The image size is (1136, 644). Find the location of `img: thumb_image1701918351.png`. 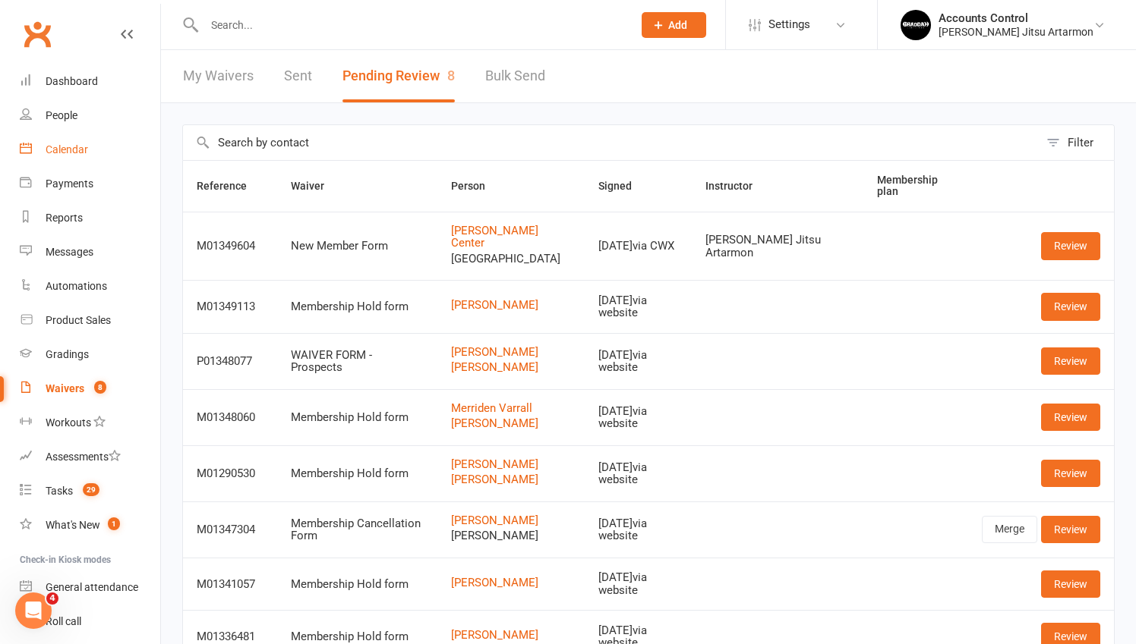

img: thumb_image1701918351.png is located at coordinates (915, 25).